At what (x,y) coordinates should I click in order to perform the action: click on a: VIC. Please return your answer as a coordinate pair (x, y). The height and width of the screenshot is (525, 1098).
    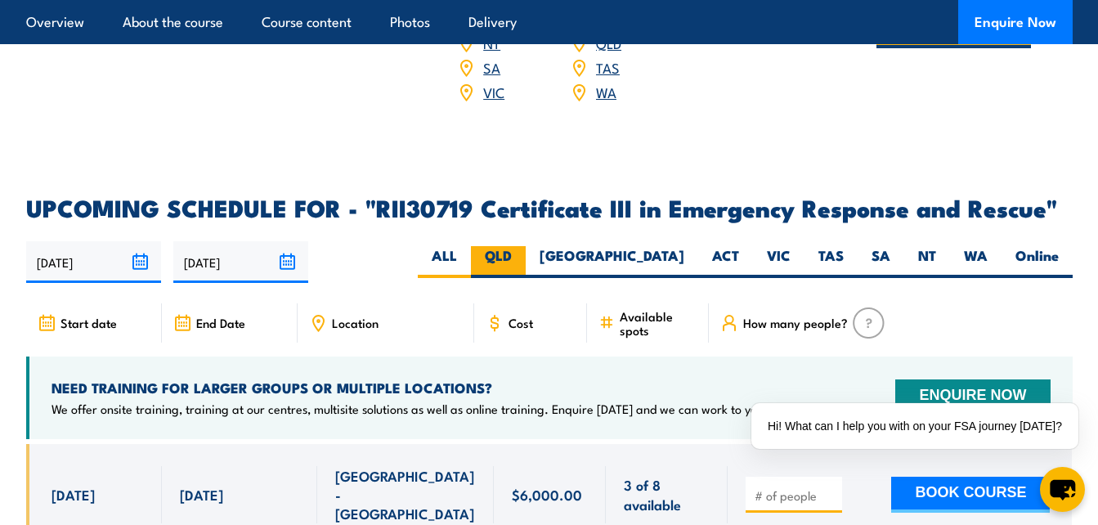
    Looking at the image, I should click on (494, 92).